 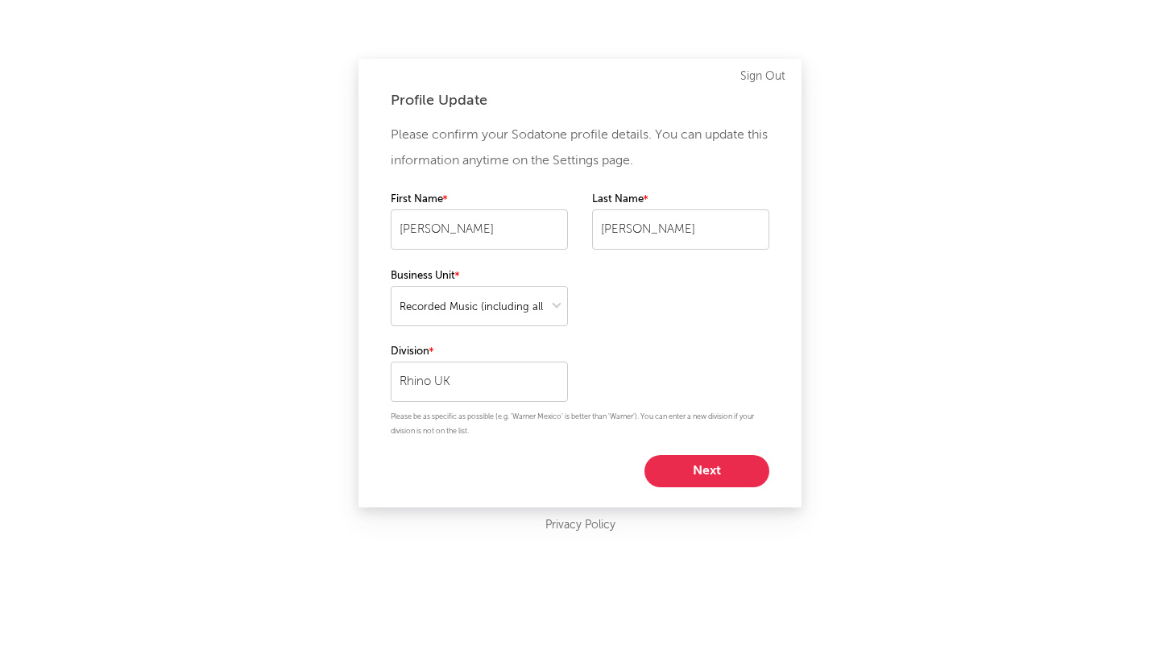 I want to click on input: Your last name, so click(x=681, y=230).